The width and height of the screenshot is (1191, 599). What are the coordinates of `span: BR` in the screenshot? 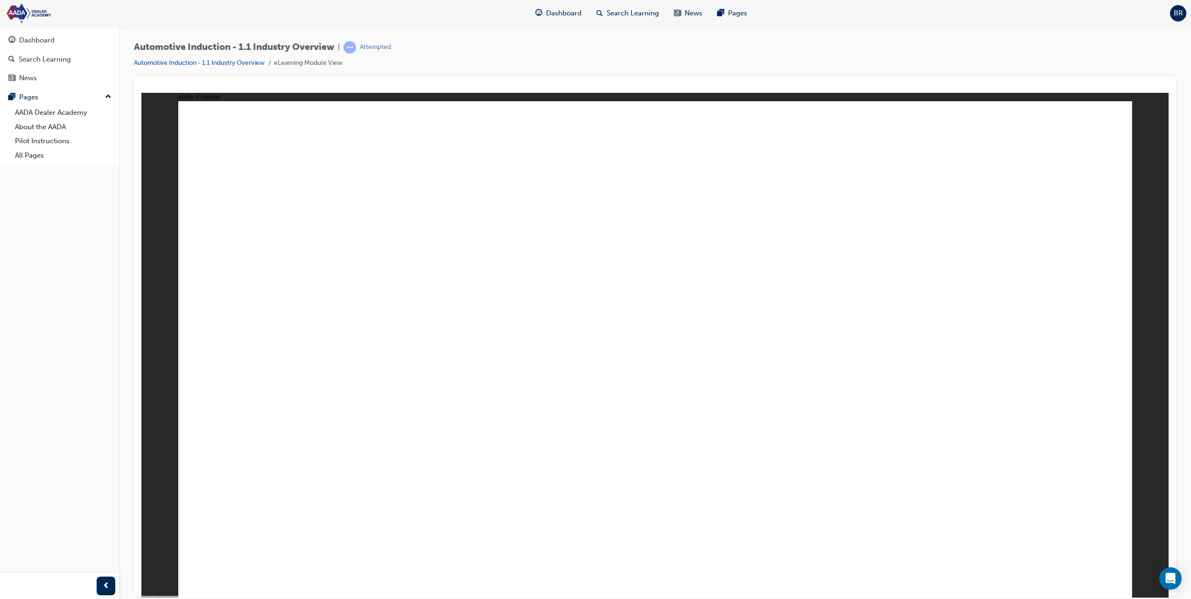 It's located at (1178, 13).